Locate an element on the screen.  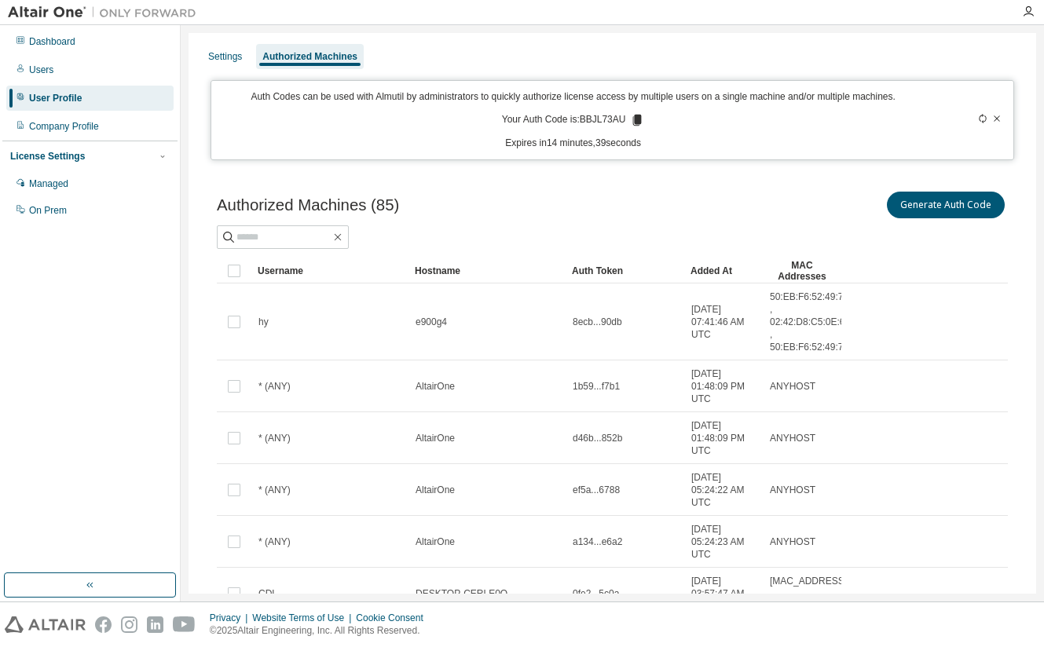
div: Privacy is located at coordinates (231, 618).